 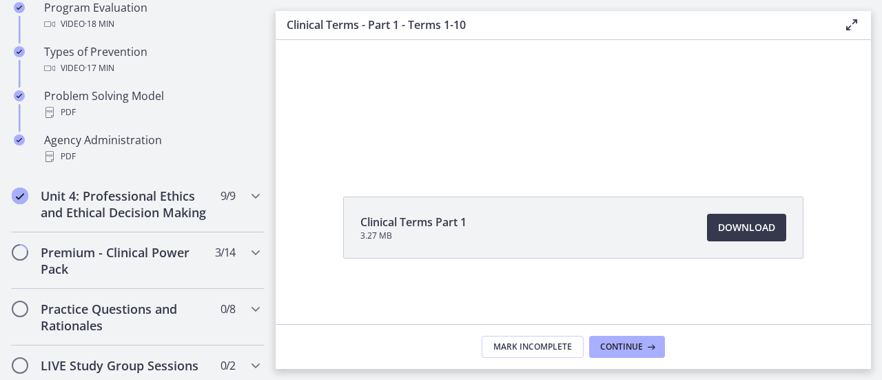 I want to click on span: Clinical Terms Part 1, so click(x=413, y=222).